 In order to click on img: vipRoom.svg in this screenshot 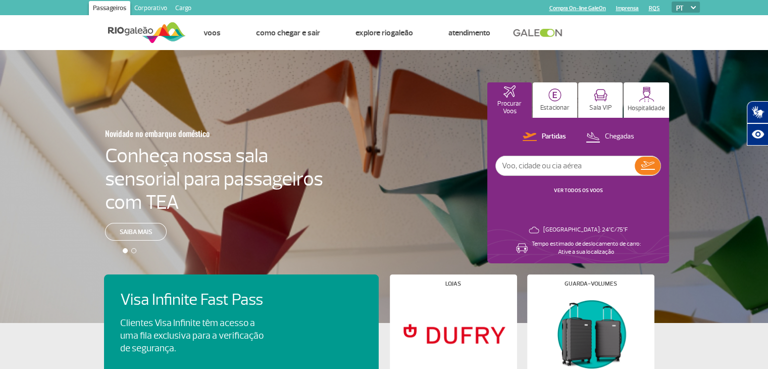, I will do `click(600, 95)`.